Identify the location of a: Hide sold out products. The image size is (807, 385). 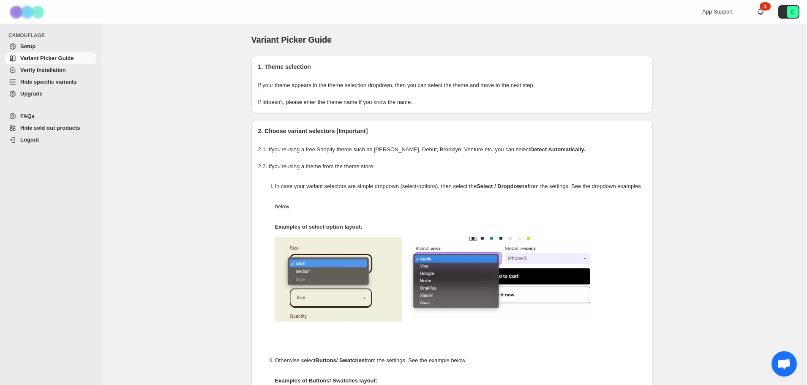
(51, 128).